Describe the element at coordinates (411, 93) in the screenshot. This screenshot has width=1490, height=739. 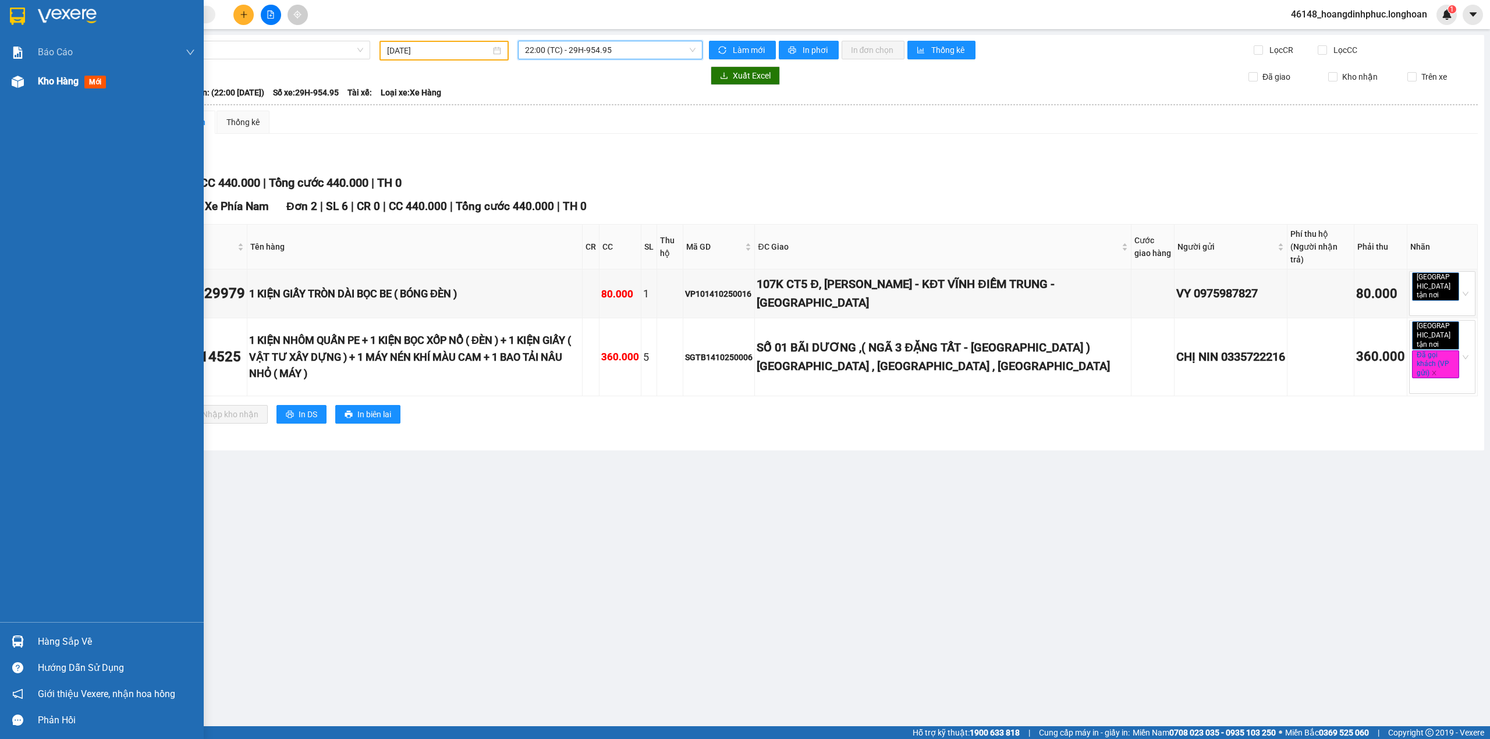
I see `span: Loại xe: Xe Hàng` at that location.